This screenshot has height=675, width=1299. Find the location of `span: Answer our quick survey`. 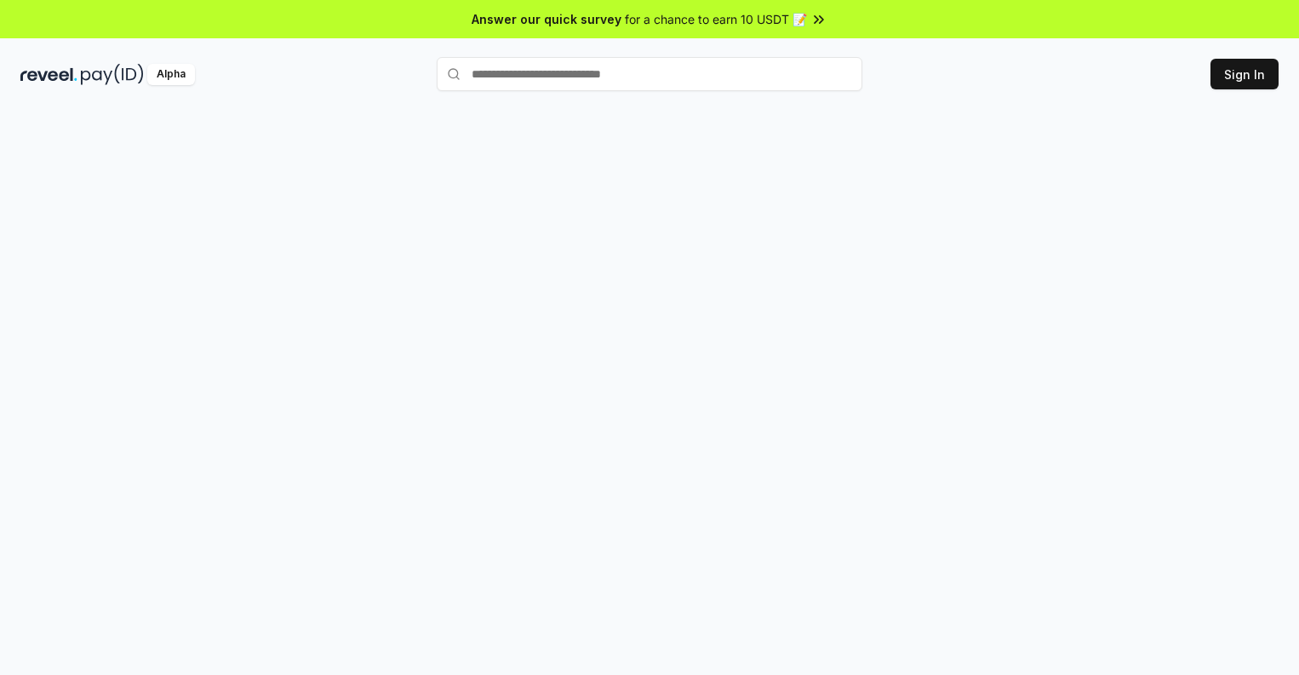

span: Answer our quick survey is located at coordinates (546, 19).